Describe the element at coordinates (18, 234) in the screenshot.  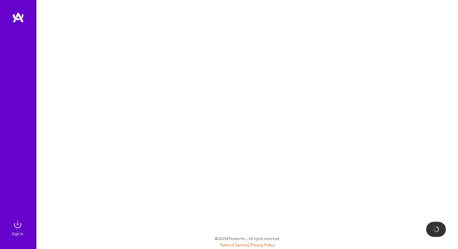
I see `div: Sign In` at that location.